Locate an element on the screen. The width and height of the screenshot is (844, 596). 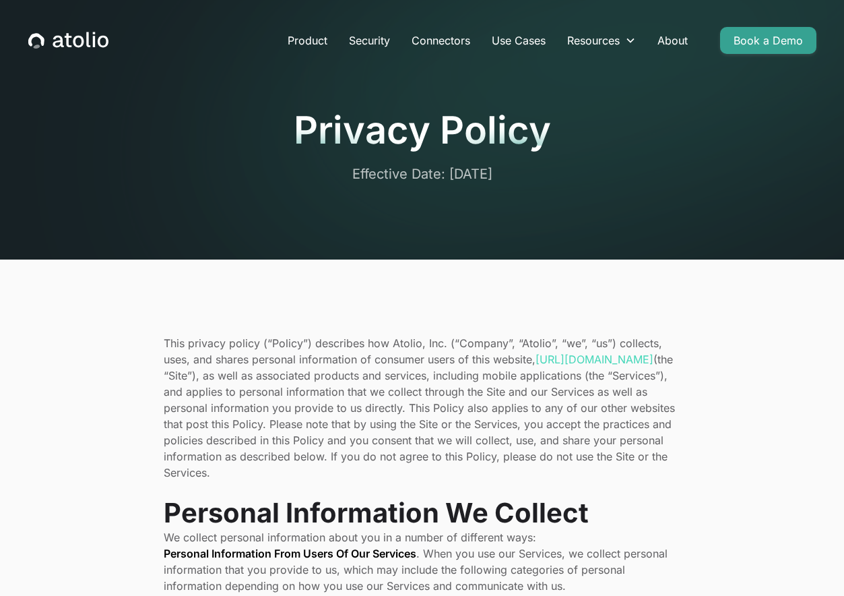
h2: Personal Information We Collect is located at coordinates (423, 513).